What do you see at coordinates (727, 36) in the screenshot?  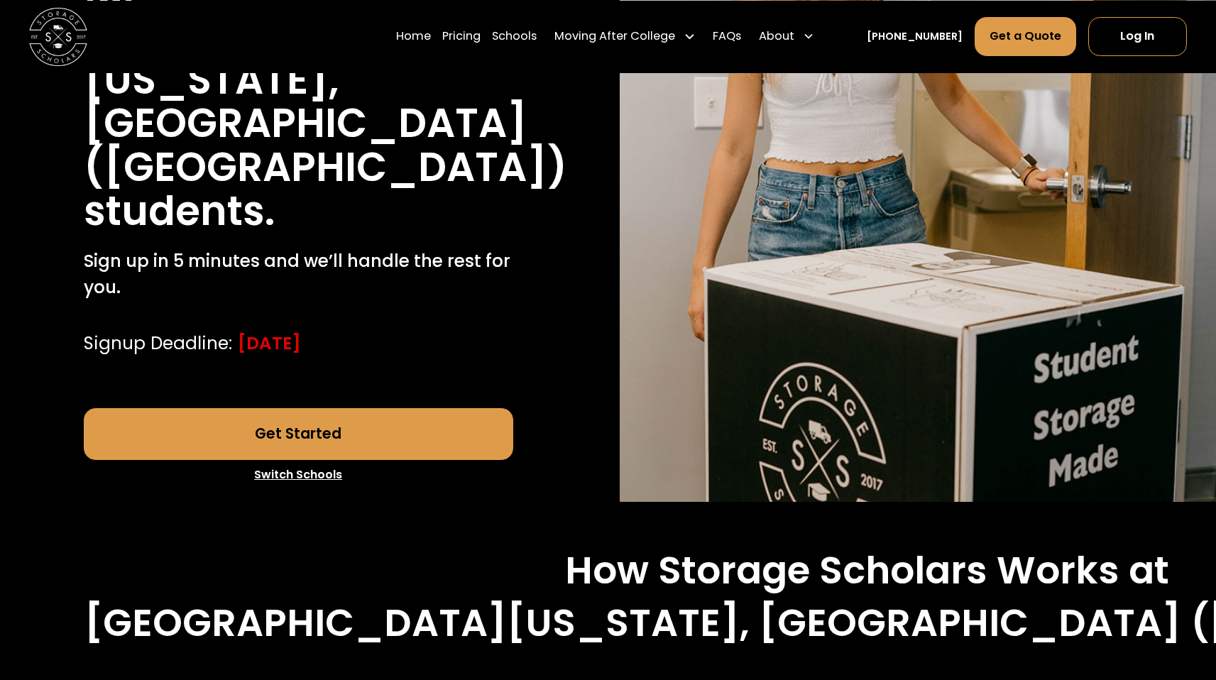 I see `a: FAQs` at bounding box center [727, 36].